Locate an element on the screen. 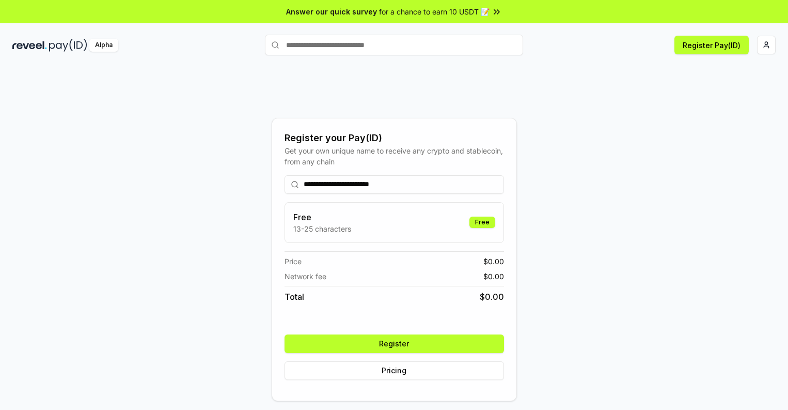  span: Network fee is located at coordinates (305, 276).